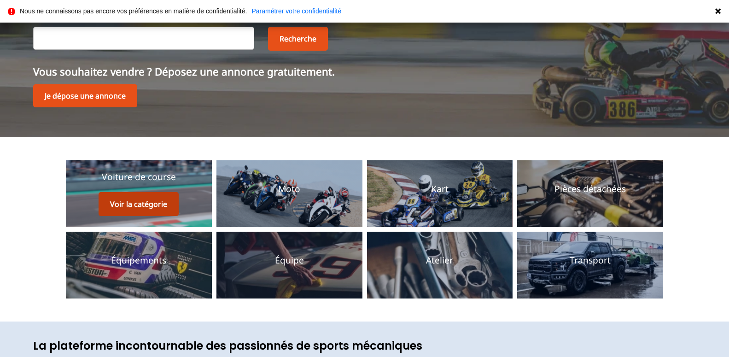 This screenshot has height=357, width=729. I want to click on a: TransportTransport, so click(590, 265).